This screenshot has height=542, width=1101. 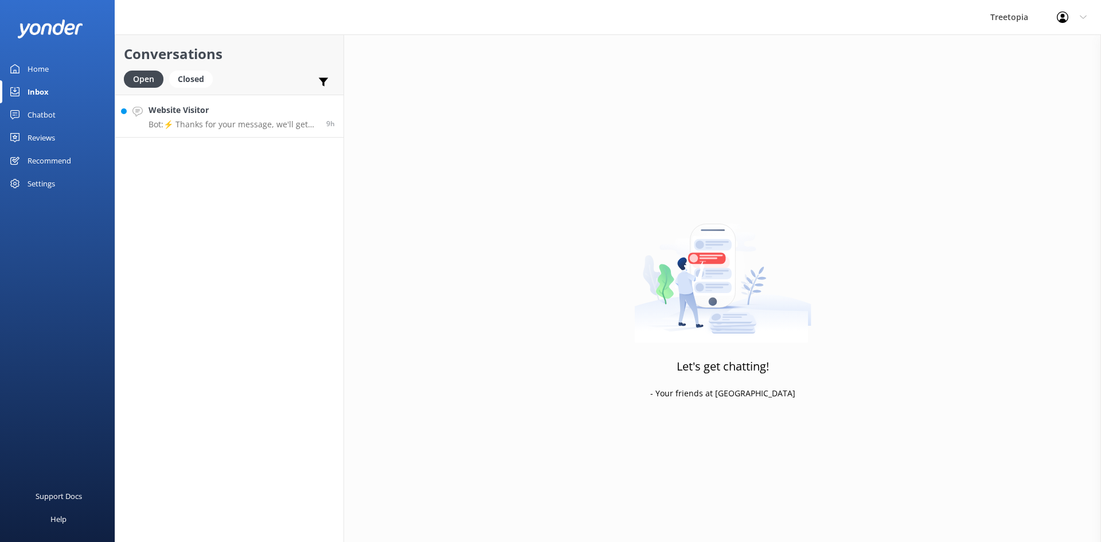 What do you see at coordinates (59, 496) in the screenshot?
I see `div: Support Docs` at bounding box center [59, 496].